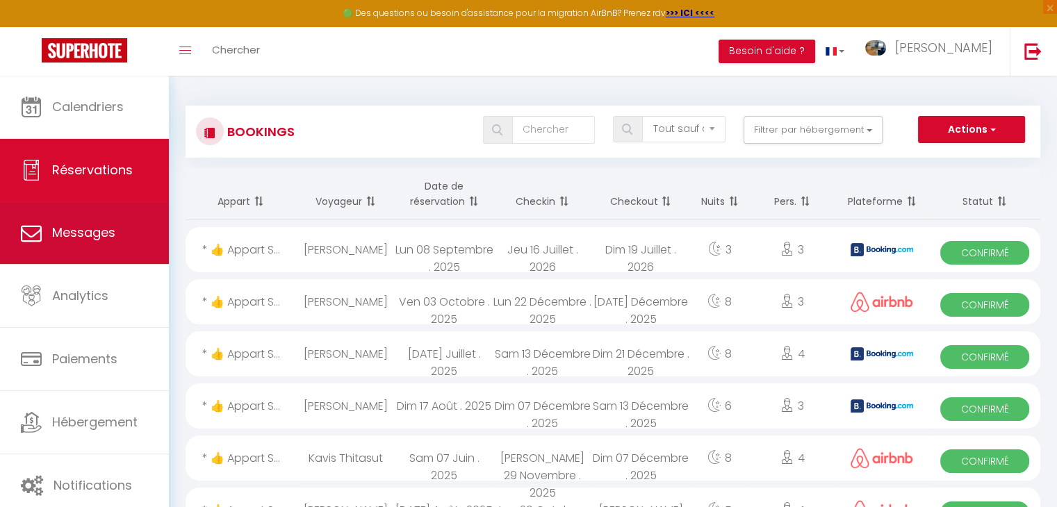 This screenshot has height=507, width=1057. I want to click on img: logout, so click(1033, 51).